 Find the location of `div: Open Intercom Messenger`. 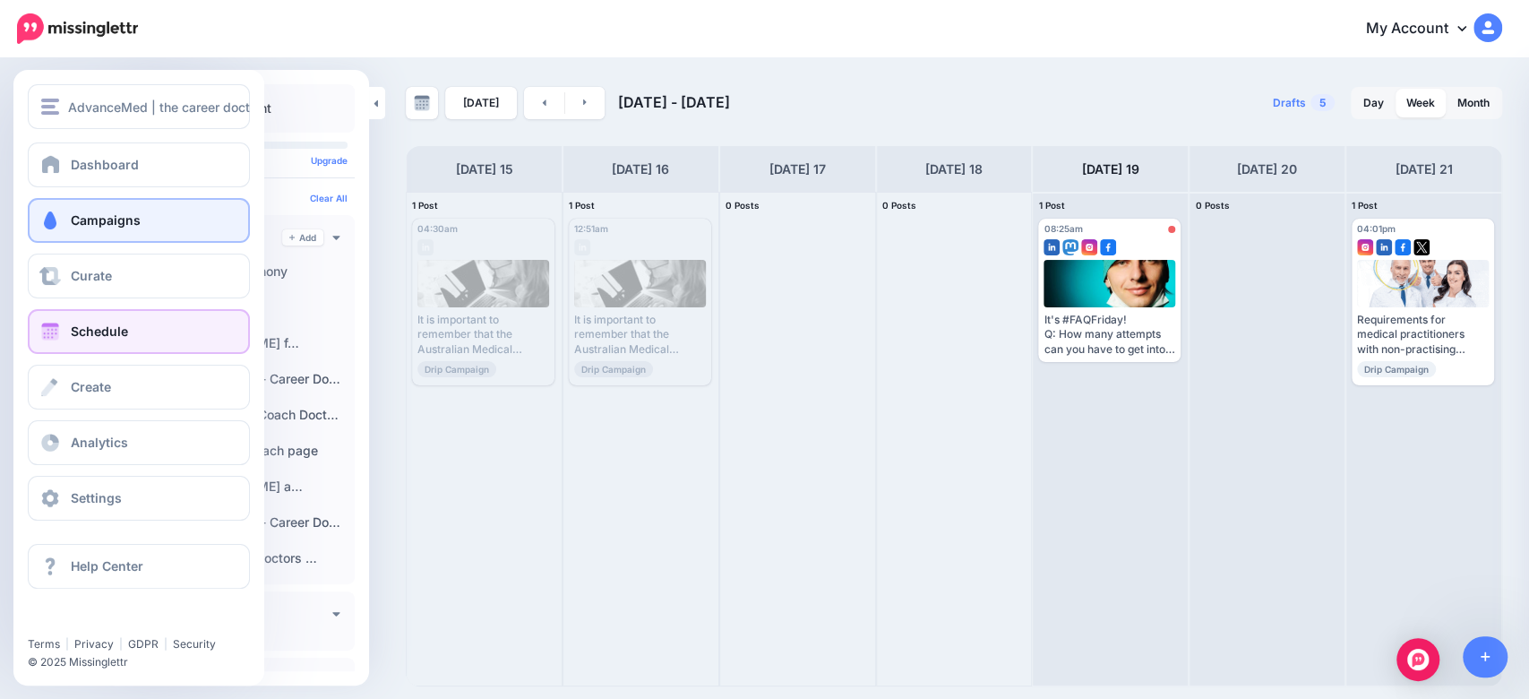

div: Open Intercom Messenger is located at coordinates (1418, 659).